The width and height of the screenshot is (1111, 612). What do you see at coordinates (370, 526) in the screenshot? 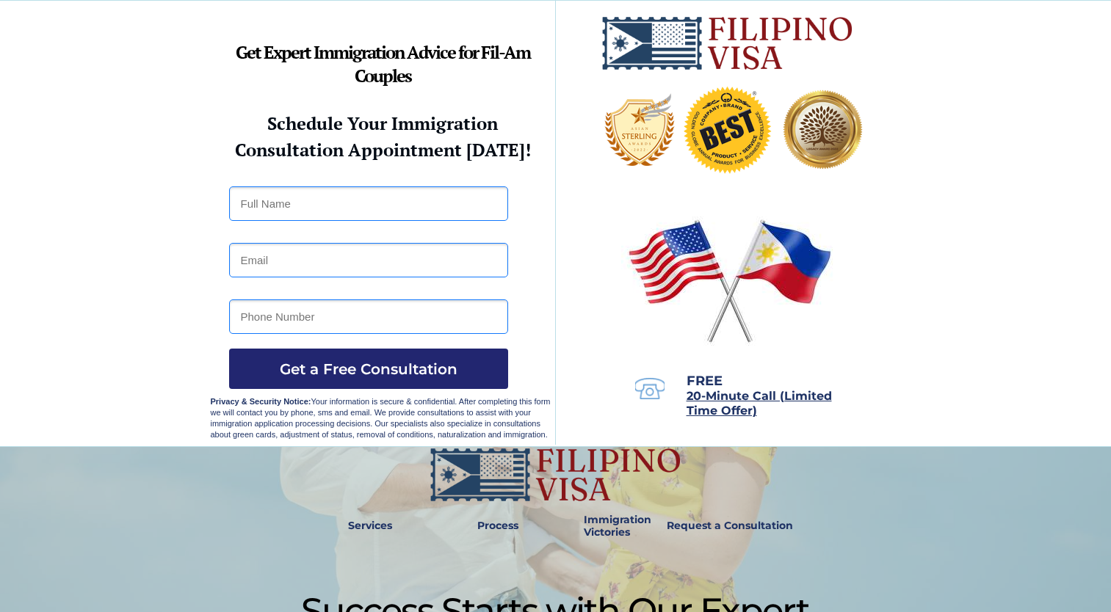
I see `a: Services` at bounding box center [370, 526].